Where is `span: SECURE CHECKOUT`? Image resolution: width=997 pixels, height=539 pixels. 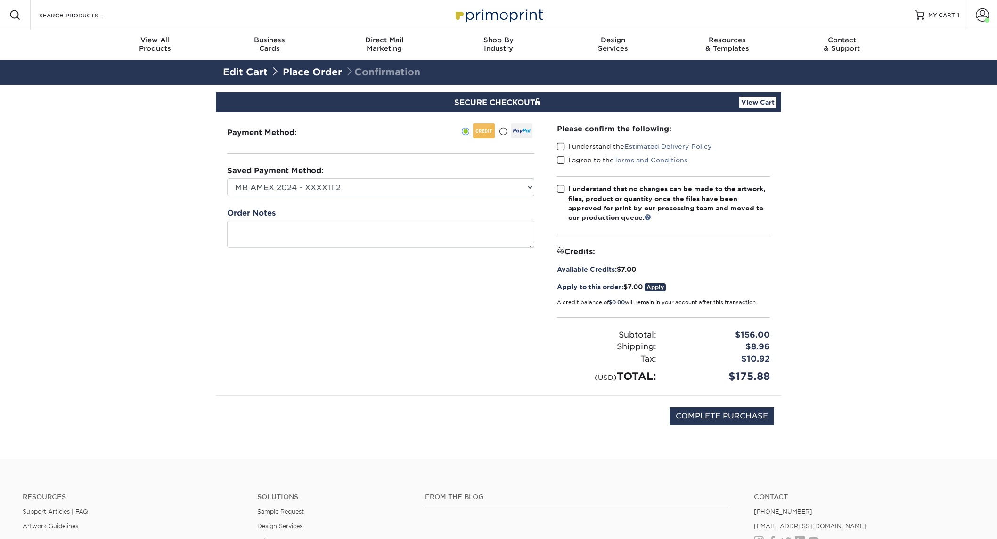 span: SECURE CHECKOUT is located at coordinates (498, 102).